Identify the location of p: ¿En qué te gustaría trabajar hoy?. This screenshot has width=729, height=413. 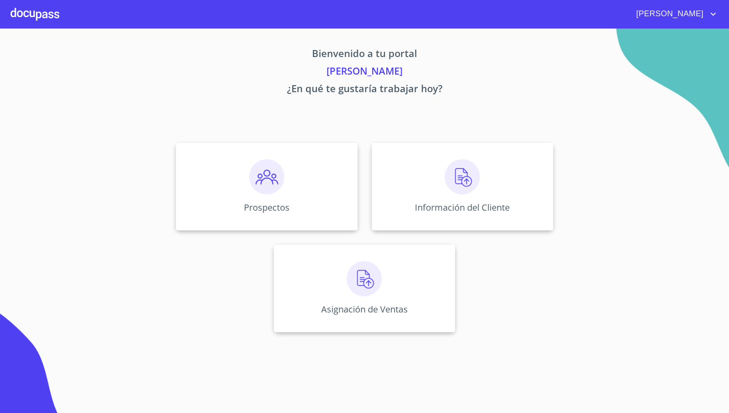
(365, 90).